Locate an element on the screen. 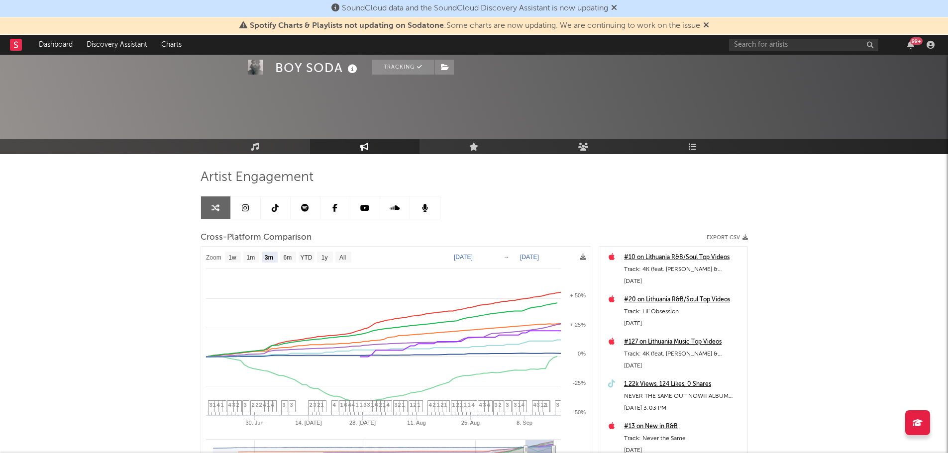 The width and height of the screenshot is (948, 453). div: #127 on Lithuania Music Top Videos is located at coordinates (683, 342).